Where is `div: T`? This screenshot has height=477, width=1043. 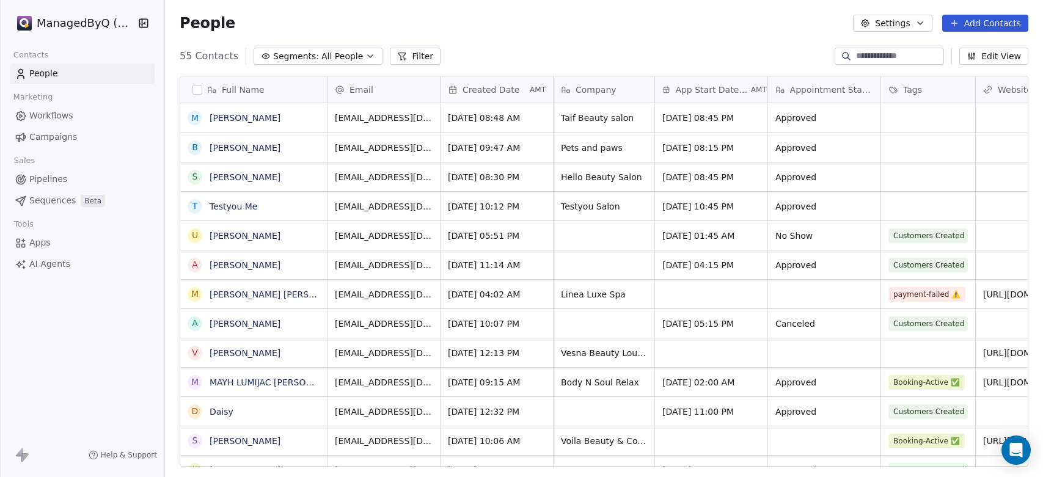
div: T is located at coordinates (195, 206).